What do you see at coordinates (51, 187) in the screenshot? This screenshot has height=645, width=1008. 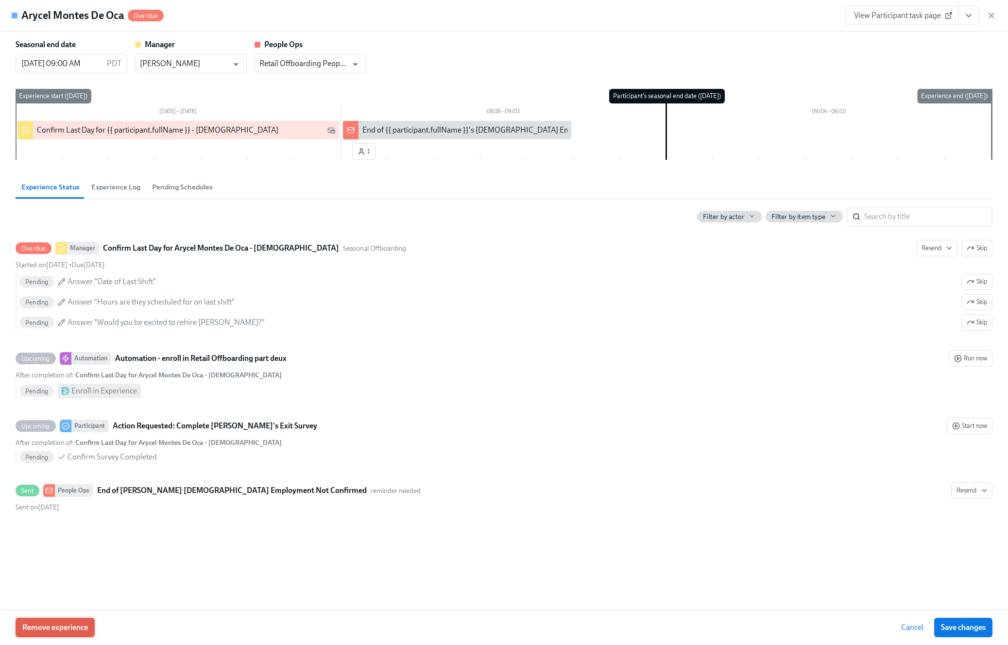 I see `span: Experience Status` at bounding box center [51, 187].